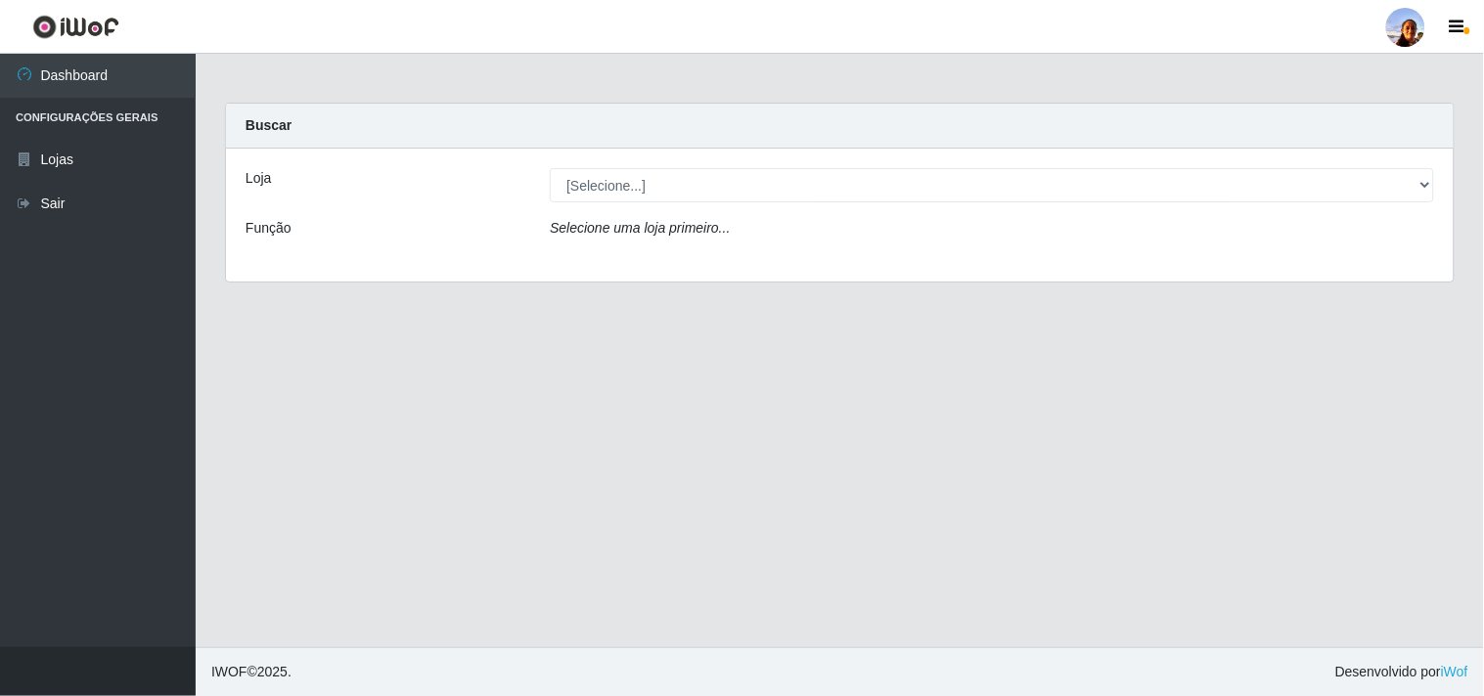  Describe the element at coordinates (1454, 672) in the screenshot. I see `a: iWof` at that location.